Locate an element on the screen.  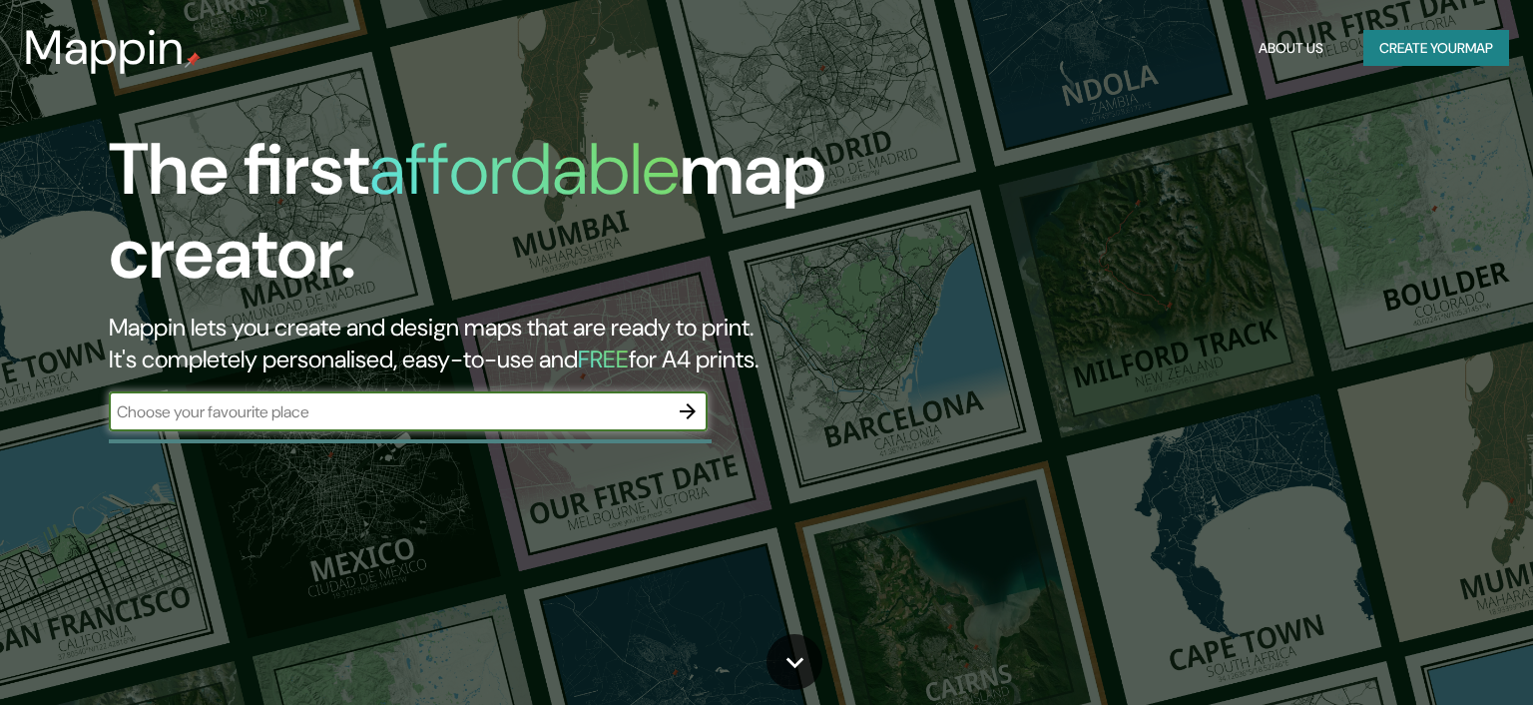
h2: Mappin lets you create and design maps that are ready to print. It's completely personalised, eas... is located at coordinates (492, 343).